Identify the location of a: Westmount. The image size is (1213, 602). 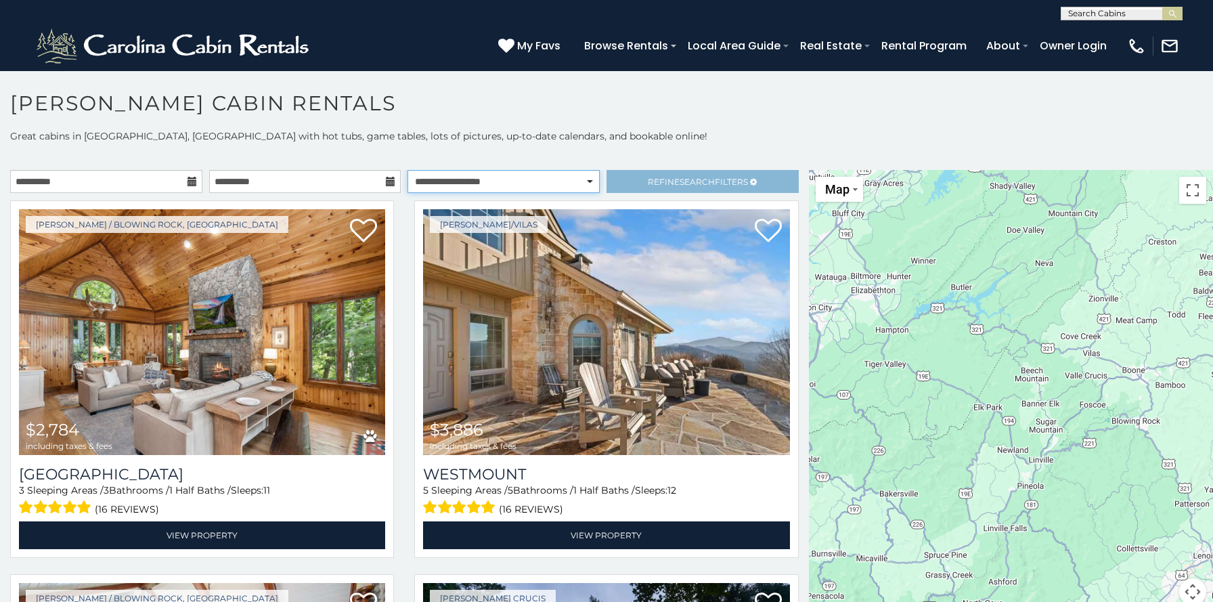
(606, 474).